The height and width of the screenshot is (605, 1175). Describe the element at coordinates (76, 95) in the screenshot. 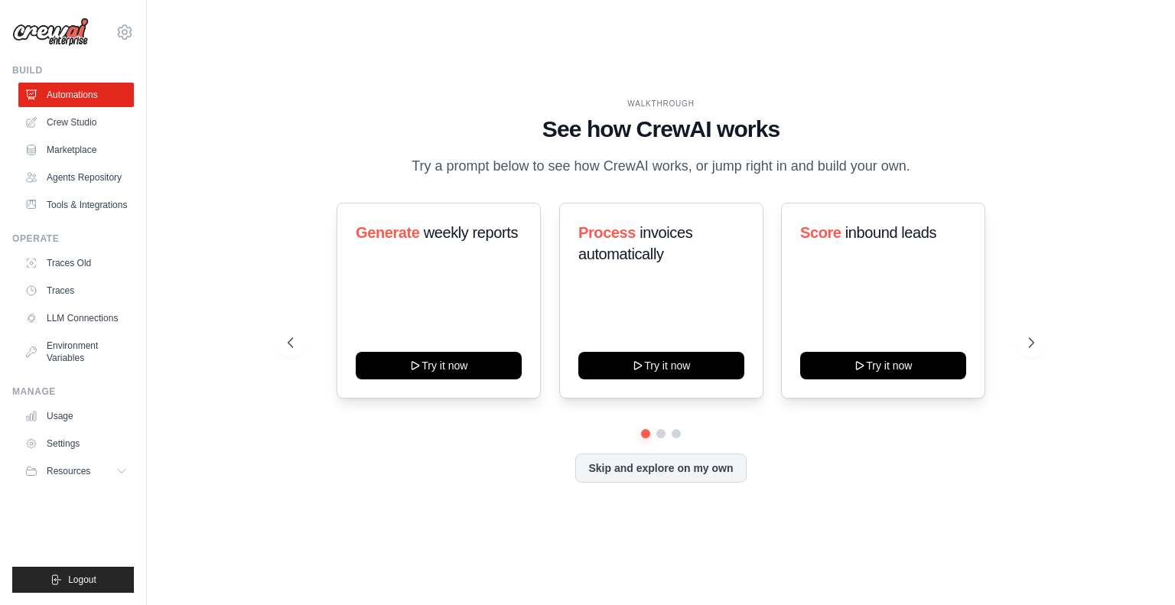

I see `a: Automations` at that location.